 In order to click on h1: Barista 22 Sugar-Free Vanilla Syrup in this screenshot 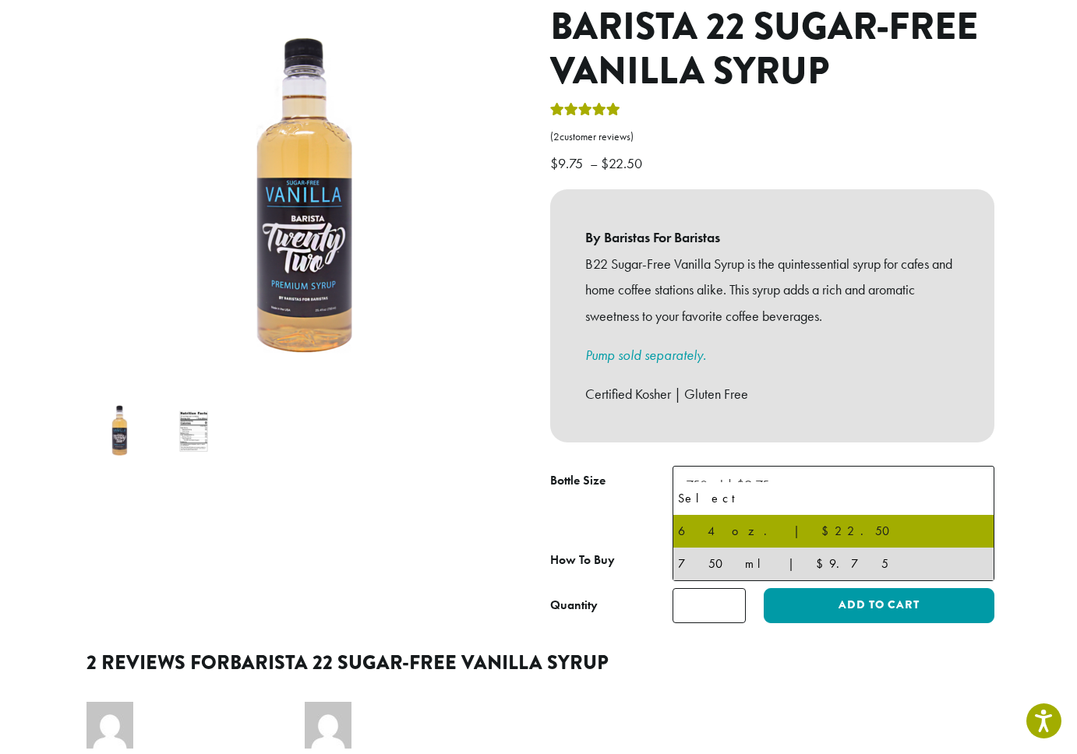, I will do `click(772, 49)`.